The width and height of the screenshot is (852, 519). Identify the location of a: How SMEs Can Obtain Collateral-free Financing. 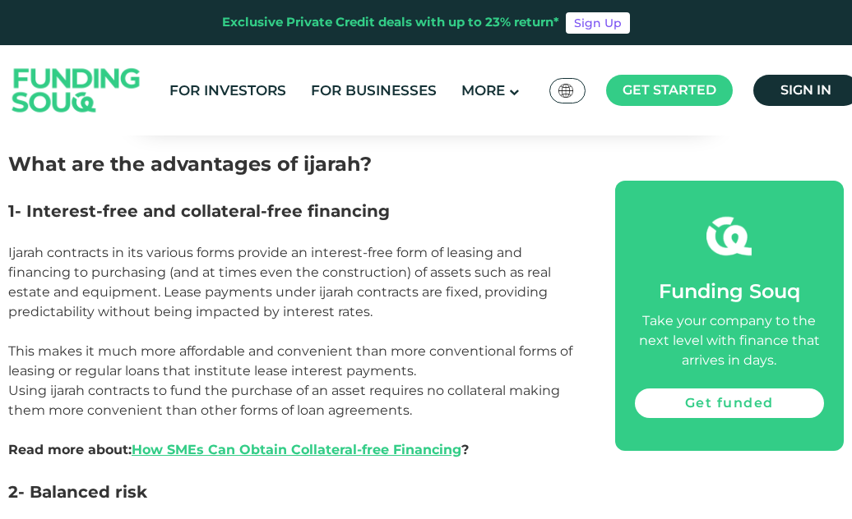
(296, 450).